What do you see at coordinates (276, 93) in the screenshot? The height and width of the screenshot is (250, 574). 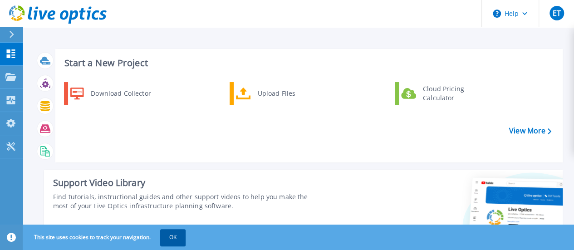 I see `a: Upload Files` at bounding box center [276, 93].